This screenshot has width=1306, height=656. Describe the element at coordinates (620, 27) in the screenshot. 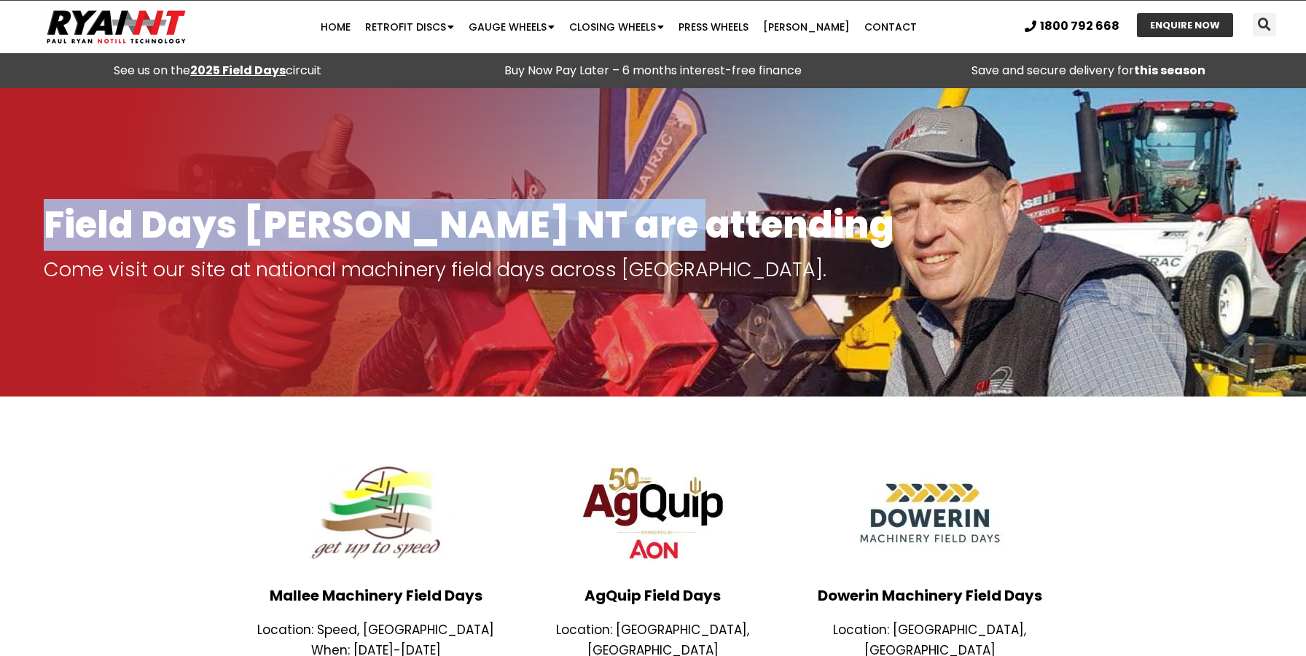

I see `nav: Menu` at that location.